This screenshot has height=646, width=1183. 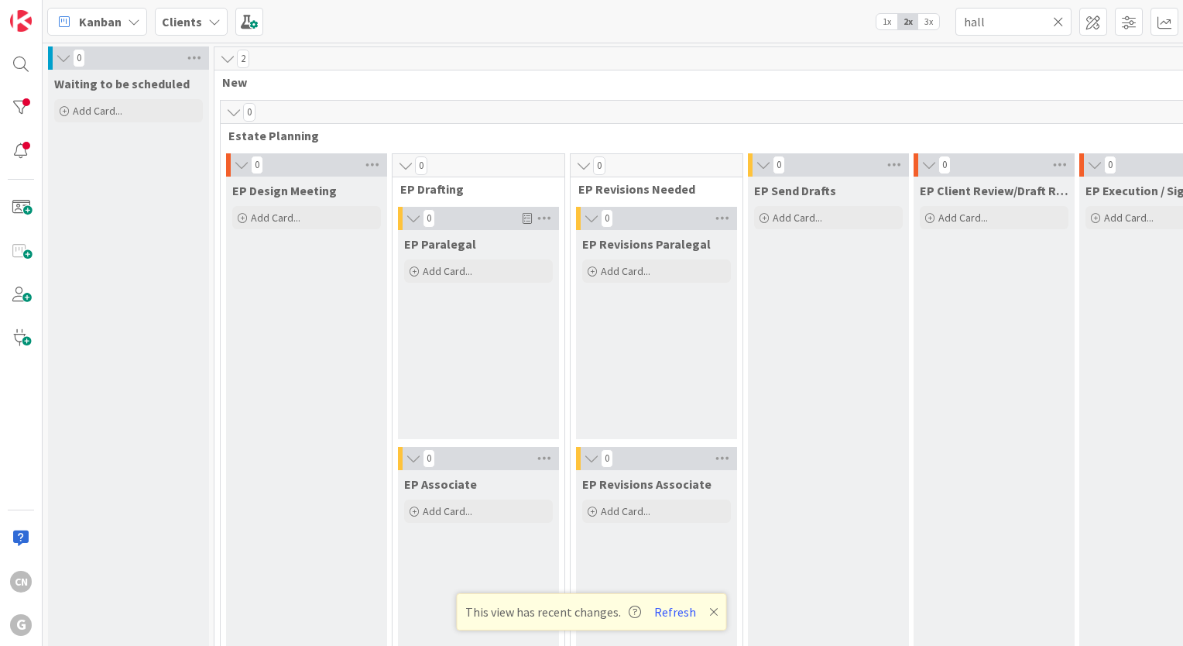 What do you see at coordinates (472, 189) in the screenshot?
I see `span: EP Drafting` at bounding box center [472, 189].